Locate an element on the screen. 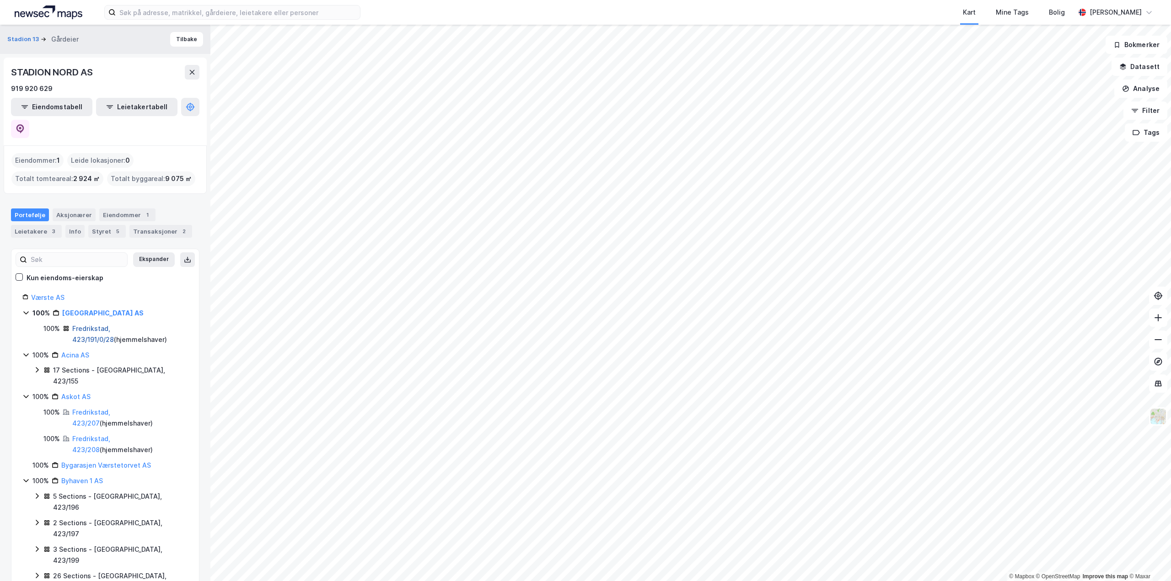  a: Askot AS is located at coordinates (76, 396).